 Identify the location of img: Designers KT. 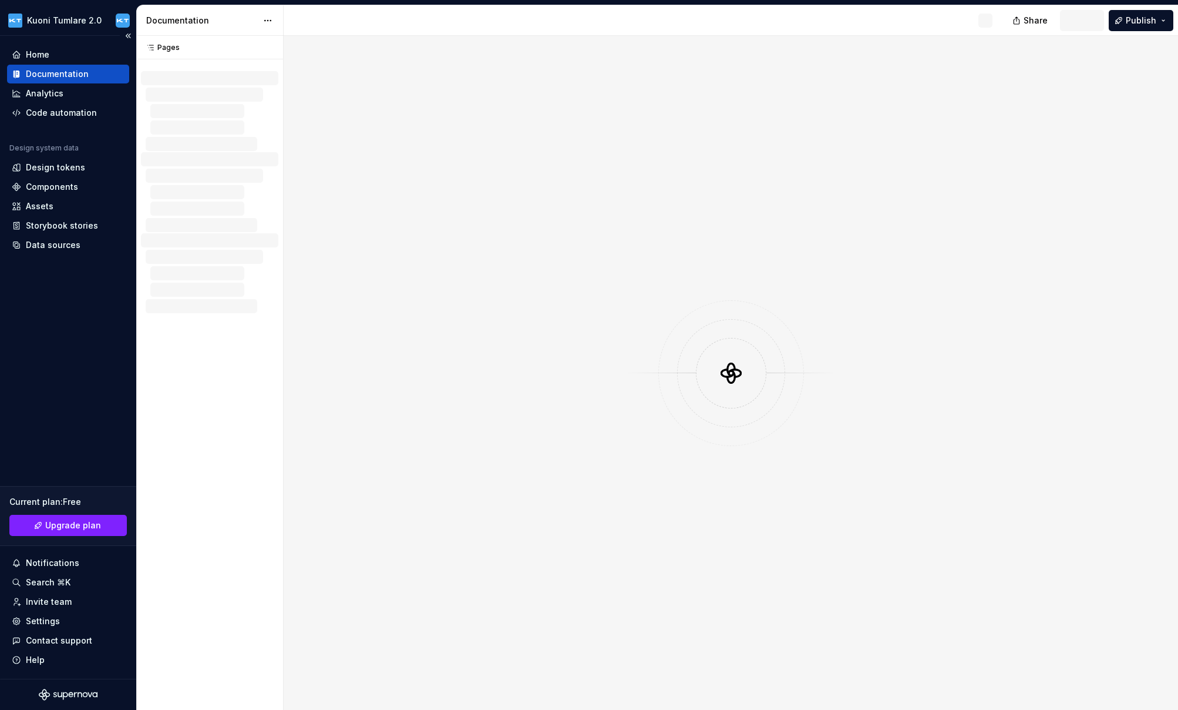
(123, 21).